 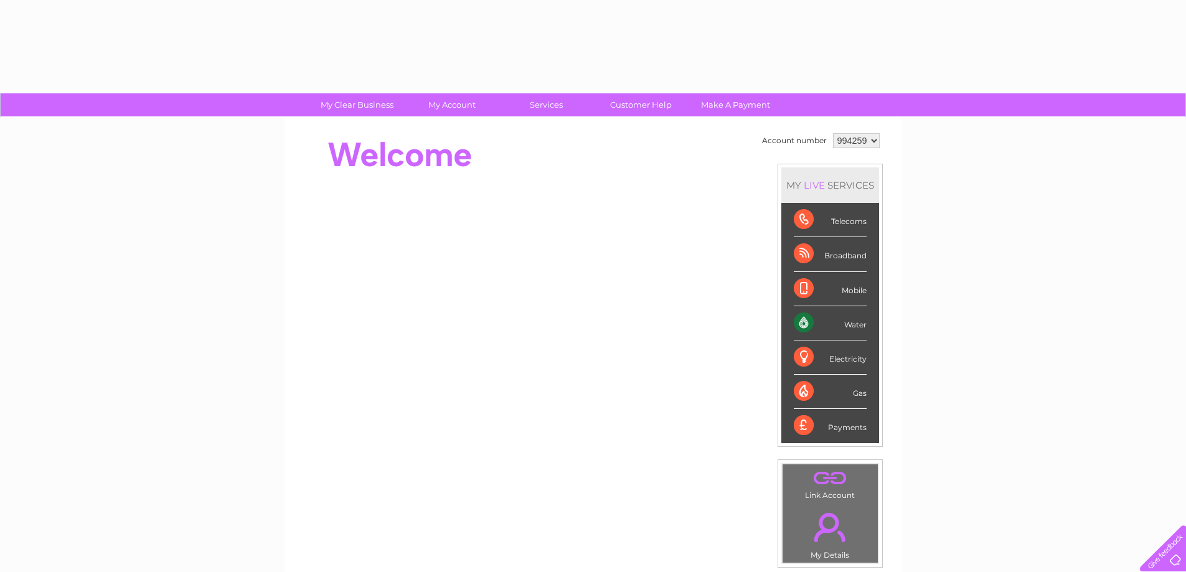 What do you see at coordinates (357, 105) in the screenshot?
I see `a: My Clear Business` at bounding box center [357, 105].